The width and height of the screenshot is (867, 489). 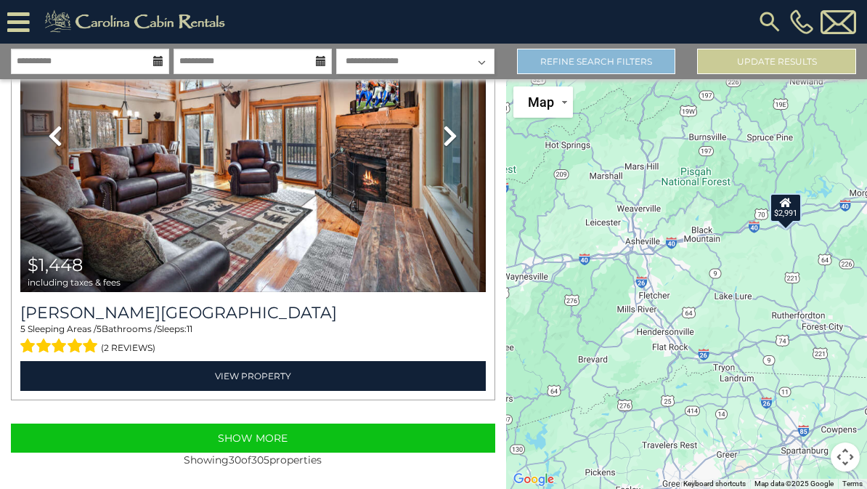 What do you see at coordinates (853, 483) in the screenshot?
I see `a: Terms (opens in new tab)` at bounding box center [853, 483].